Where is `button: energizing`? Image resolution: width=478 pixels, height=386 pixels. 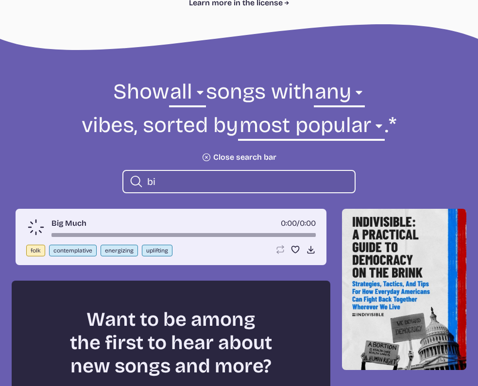 button: energizing is located at coordinates (119, 250).